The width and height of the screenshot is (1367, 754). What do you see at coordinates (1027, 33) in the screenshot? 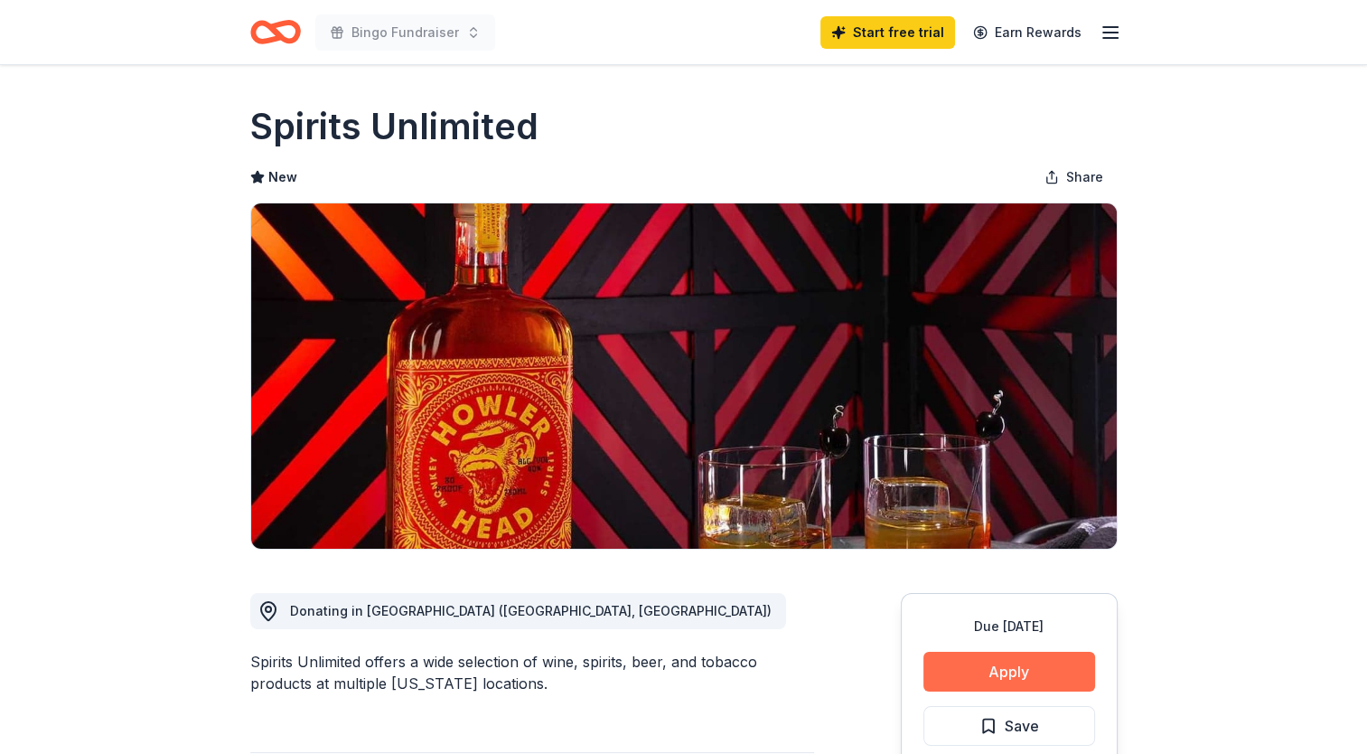
I see `a: Earn Rewards` at bounding box center [1027, 33].